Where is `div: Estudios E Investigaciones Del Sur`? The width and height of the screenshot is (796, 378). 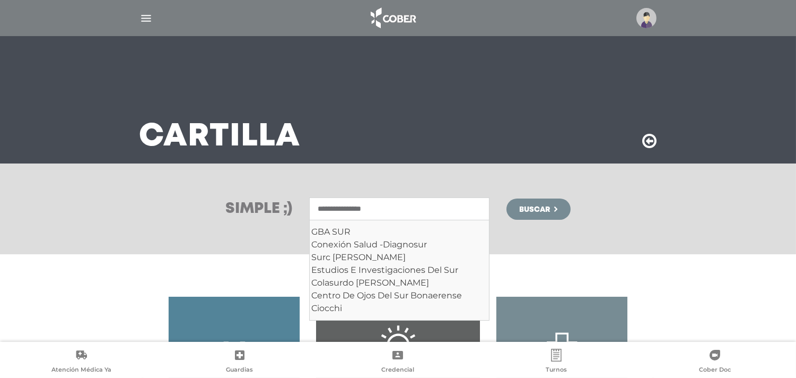 div: Estudios E Investigaciones Del Sur is located at coordinates (399, 270).